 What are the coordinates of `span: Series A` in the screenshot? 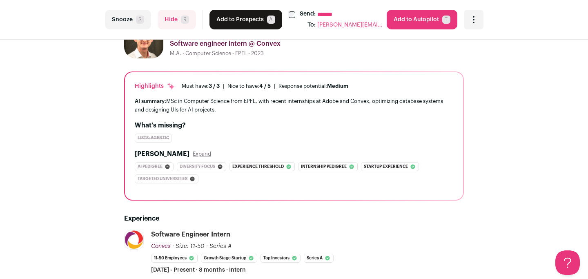 It's located at (221, 246).